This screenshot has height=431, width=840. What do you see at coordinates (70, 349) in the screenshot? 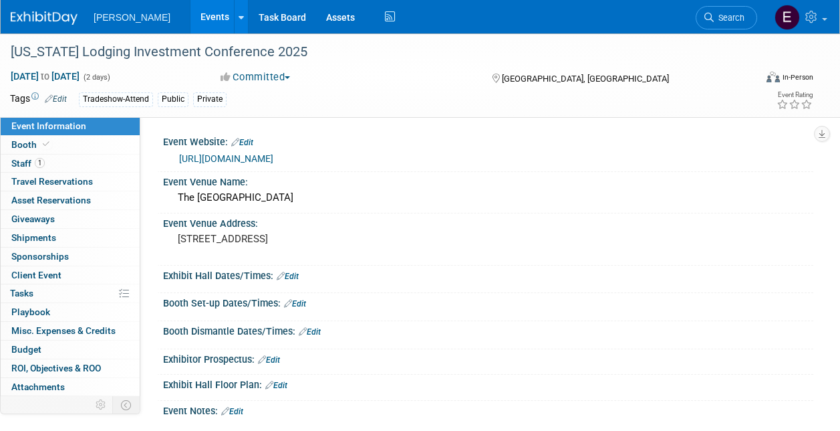
I see `a: Budget` at bounding box center [70, 349].